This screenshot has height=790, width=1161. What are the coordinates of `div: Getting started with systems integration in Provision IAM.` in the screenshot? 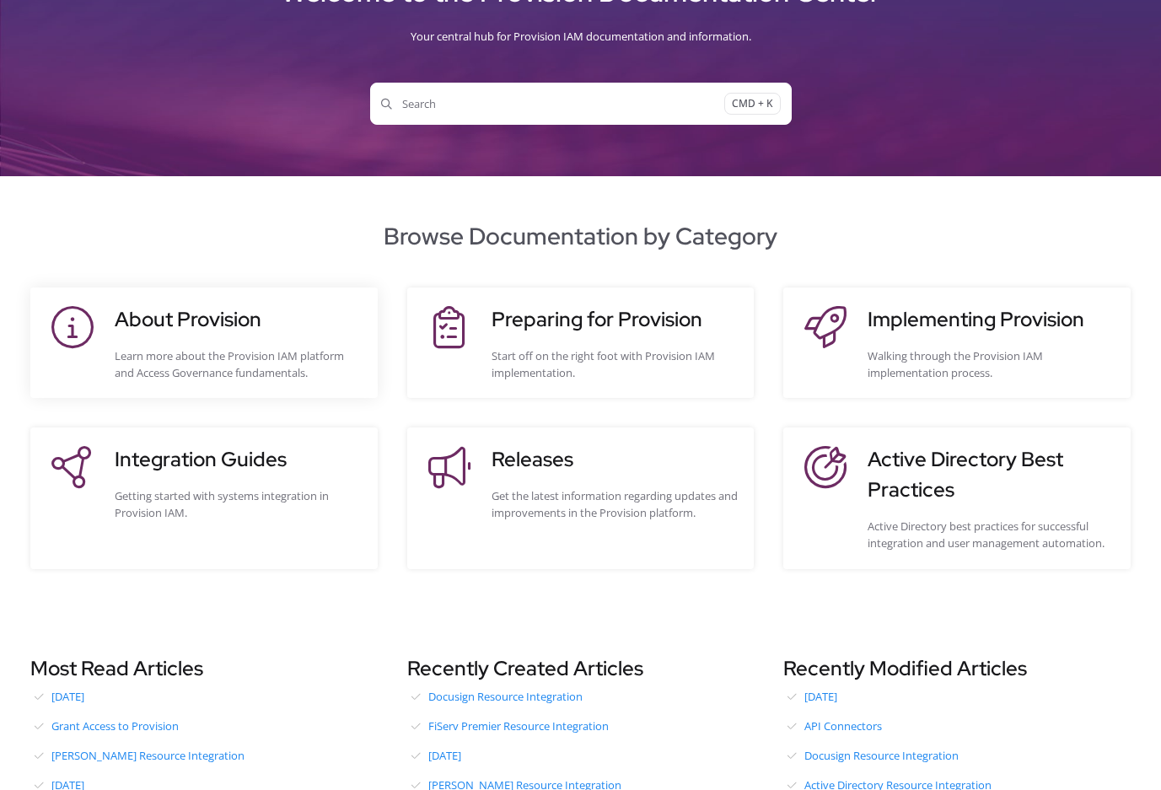 It's located at (238, 504).